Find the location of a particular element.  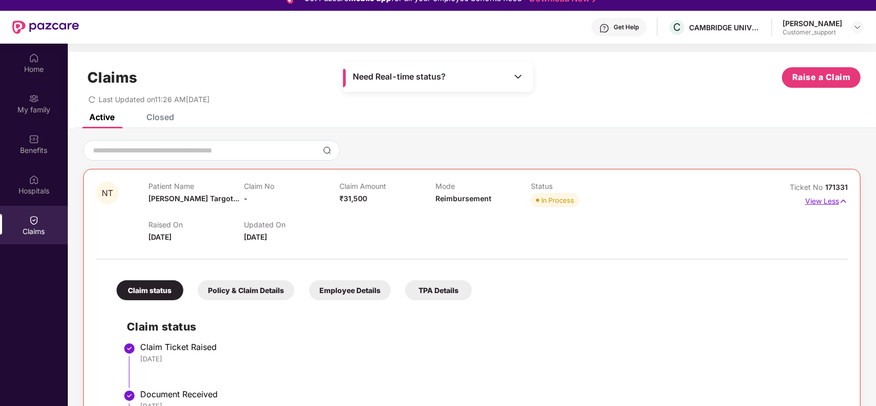

span: Raise a Claim is located at coordinates (822, 77).